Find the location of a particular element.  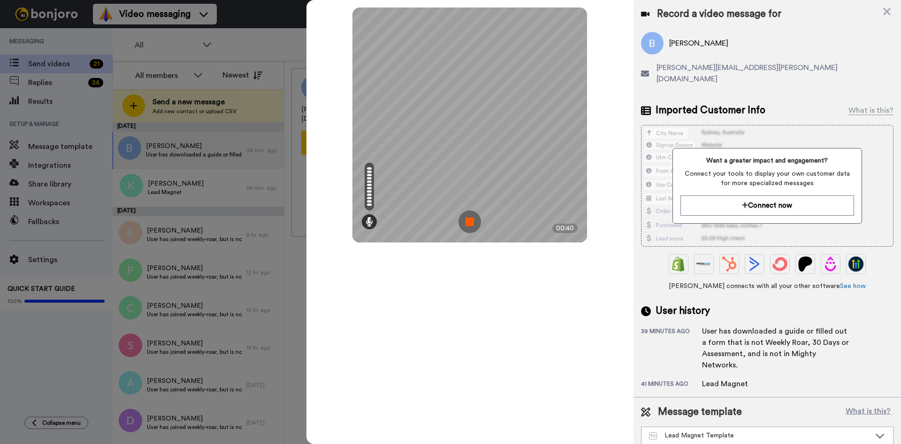

div: What is this? is located at coordinates (871, 110).